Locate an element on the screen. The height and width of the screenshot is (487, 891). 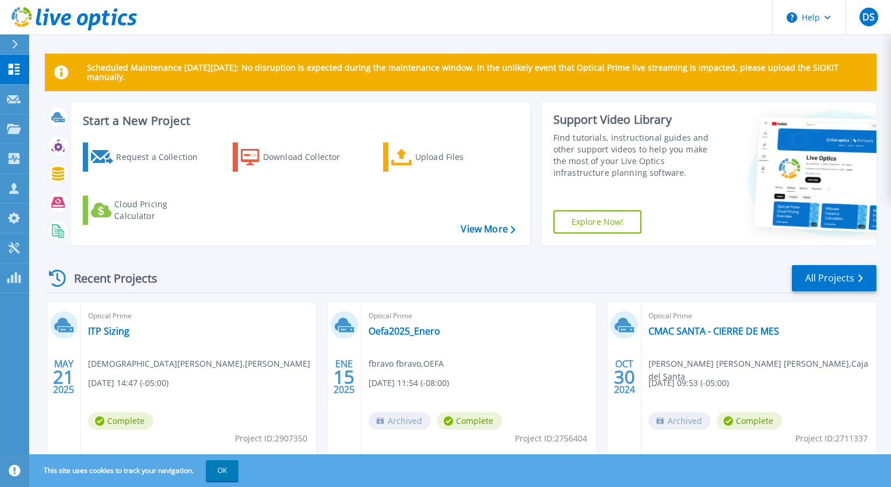
div: MAY 2025 is located at coordinates (64, 376).